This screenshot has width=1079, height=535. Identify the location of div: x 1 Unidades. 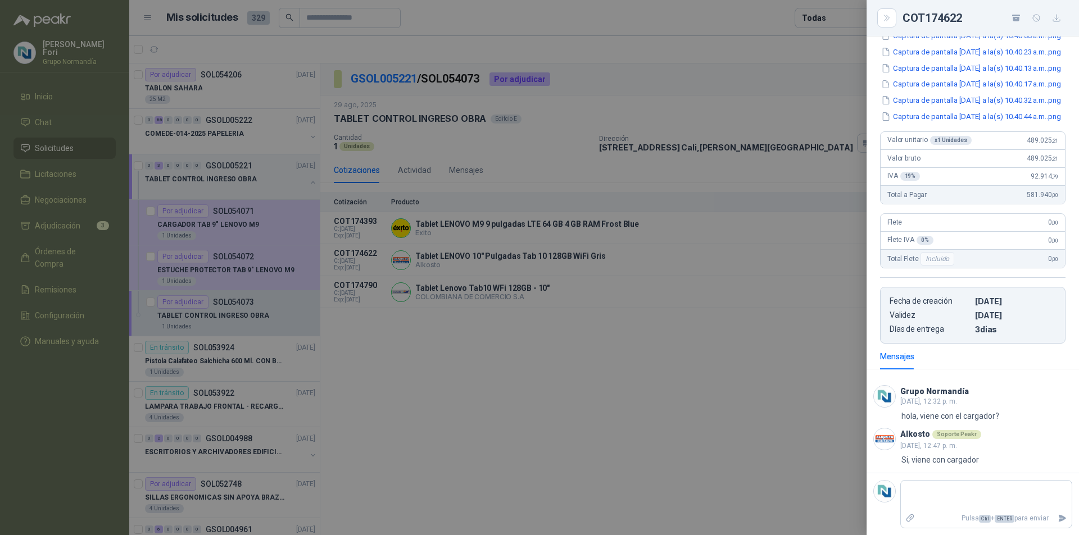
(951, 140).